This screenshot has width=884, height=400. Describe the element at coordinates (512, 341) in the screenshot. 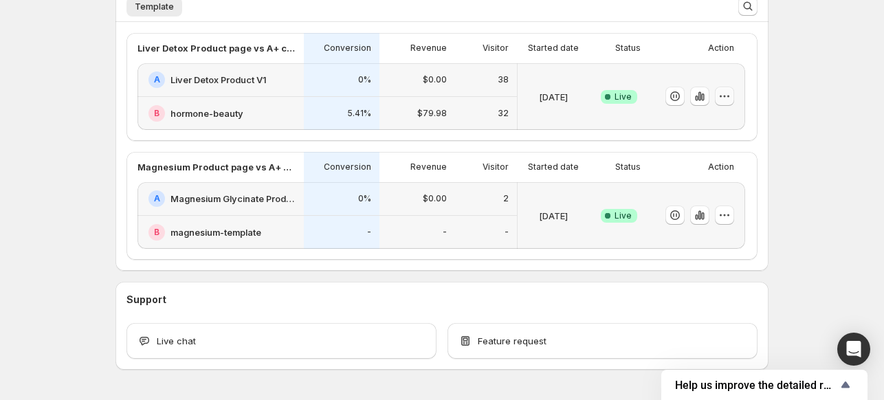

I see `span: Feature request` at that location.